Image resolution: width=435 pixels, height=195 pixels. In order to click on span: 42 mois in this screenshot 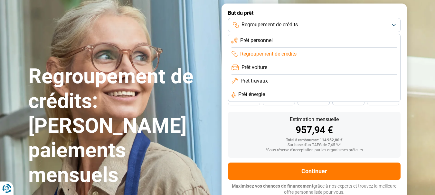, I will do `click(279, 101)`.